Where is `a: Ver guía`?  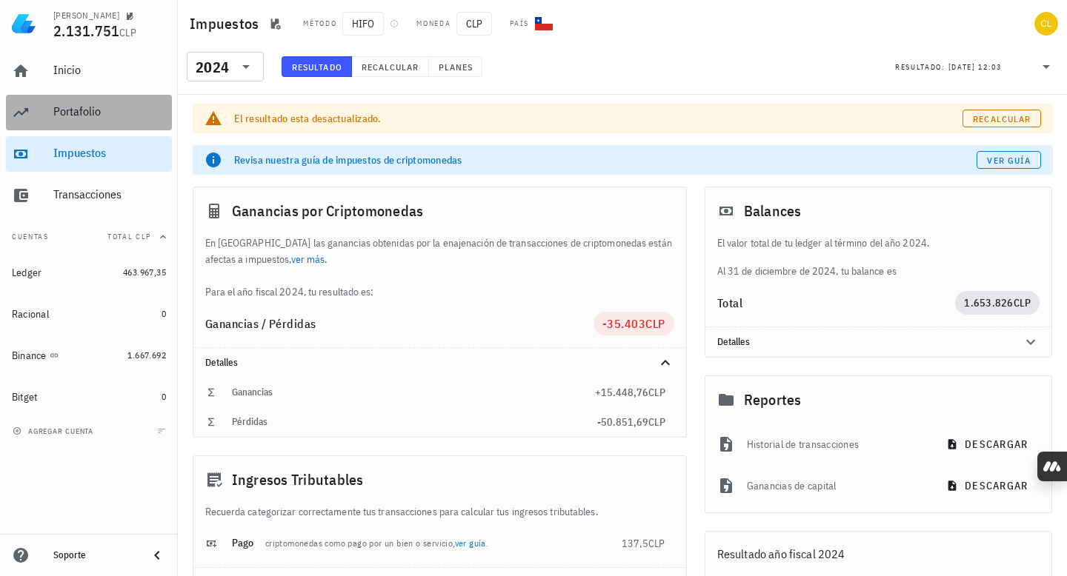 a: Ver guía is located at coordinates (1008, 160).